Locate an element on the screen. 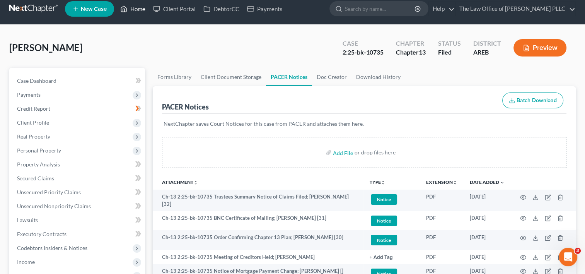 Image resolution: width=585 pixels, height=274 pixels. a: Secured Claims is located at coordinates (78, 178).